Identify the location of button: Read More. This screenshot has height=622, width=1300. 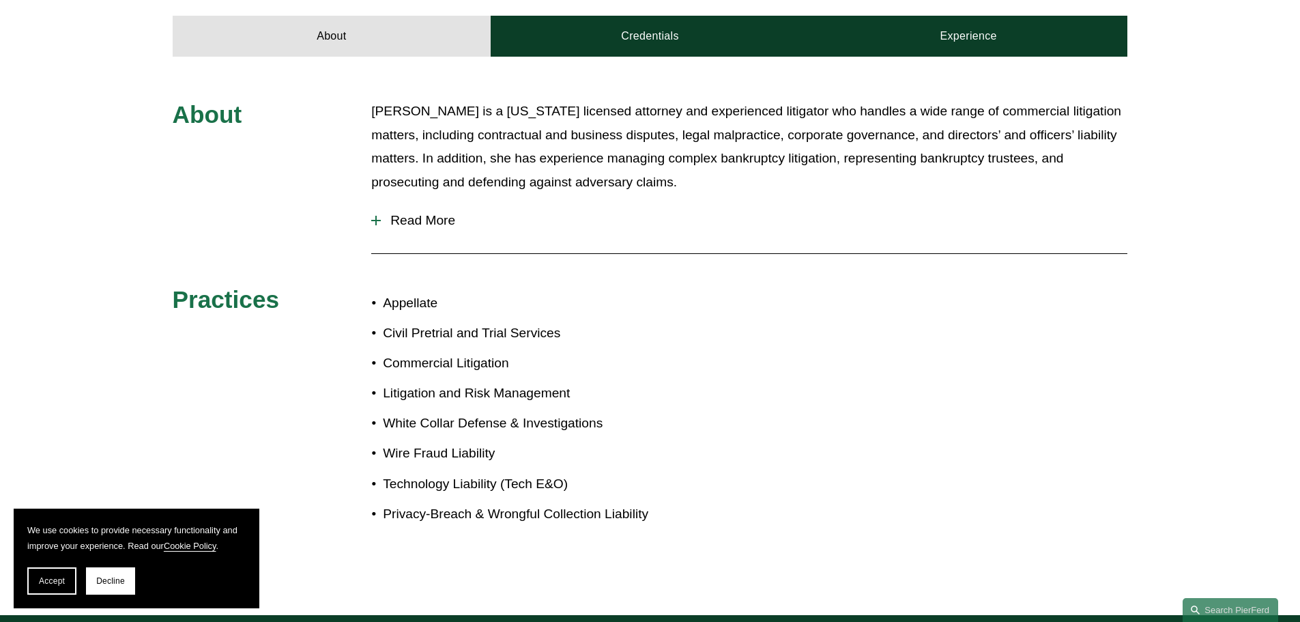
(749, 220).